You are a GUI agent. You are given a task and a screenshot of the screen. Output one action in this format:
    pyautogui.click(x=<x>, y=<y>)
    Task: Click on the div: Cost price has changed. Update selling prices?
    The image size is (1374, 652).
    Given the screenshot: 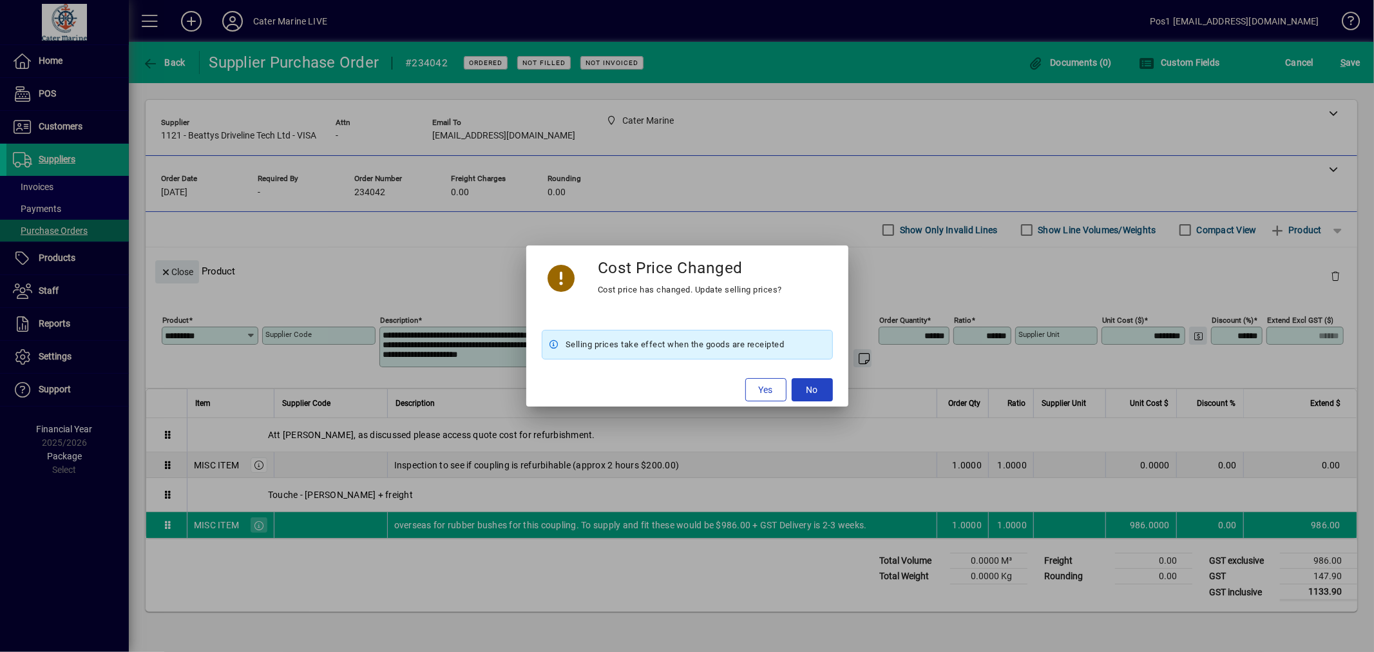 What is the action you would take?
    pyautogui.click(x=690, y=290)
    